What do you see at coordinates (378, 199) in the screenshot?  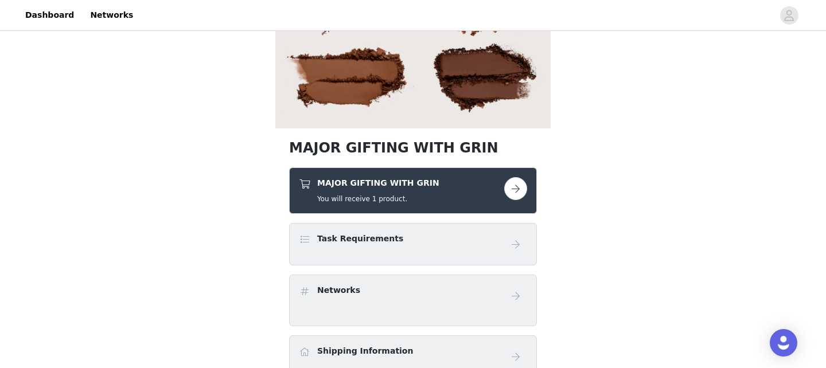 I see `h5: You will receive 1 product.` at bounding box center [378, 199].